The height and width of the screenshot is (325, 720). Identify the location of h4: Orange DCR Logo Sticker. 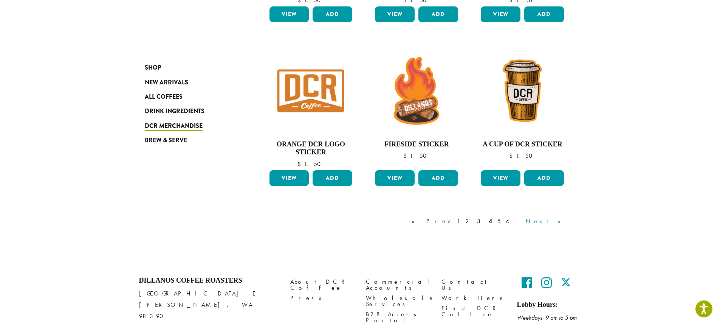
(311, 148).